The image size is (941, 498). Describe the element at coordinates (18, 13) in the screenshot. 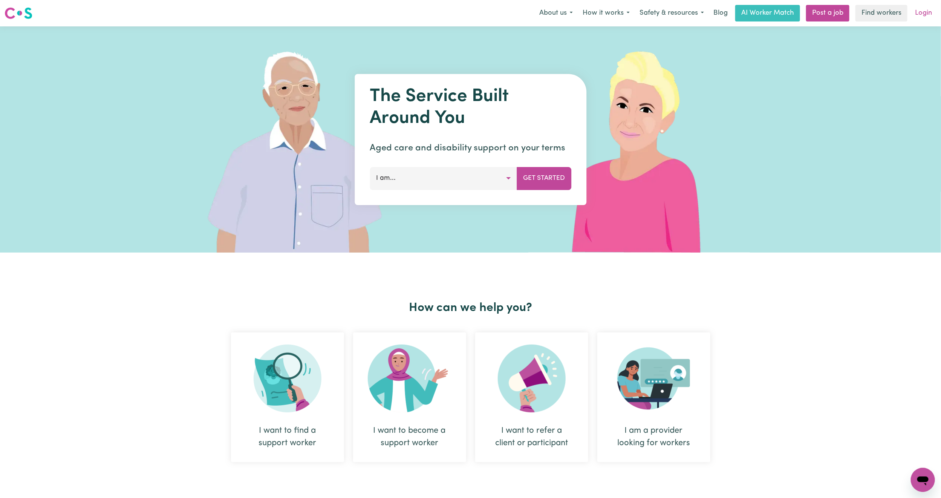

I see `a: Careseekers logo` at that location.